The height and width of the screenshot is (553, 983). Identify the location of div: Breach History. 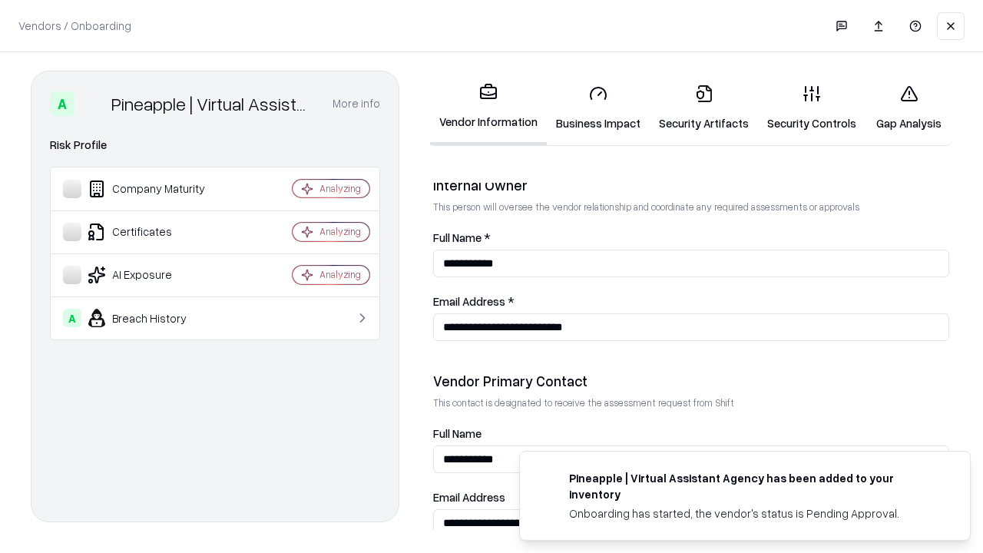
(154, 318).